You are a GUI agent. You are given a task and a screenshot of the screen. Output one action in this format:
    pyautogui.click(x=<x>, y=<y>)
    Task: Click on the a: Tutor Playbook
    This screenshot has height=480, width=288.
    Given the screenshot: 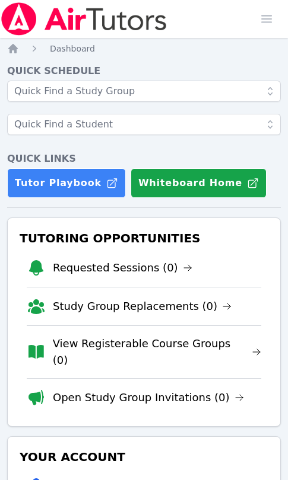 What is the action you would take?
    pyautogui.click(x=66, y=183)
    